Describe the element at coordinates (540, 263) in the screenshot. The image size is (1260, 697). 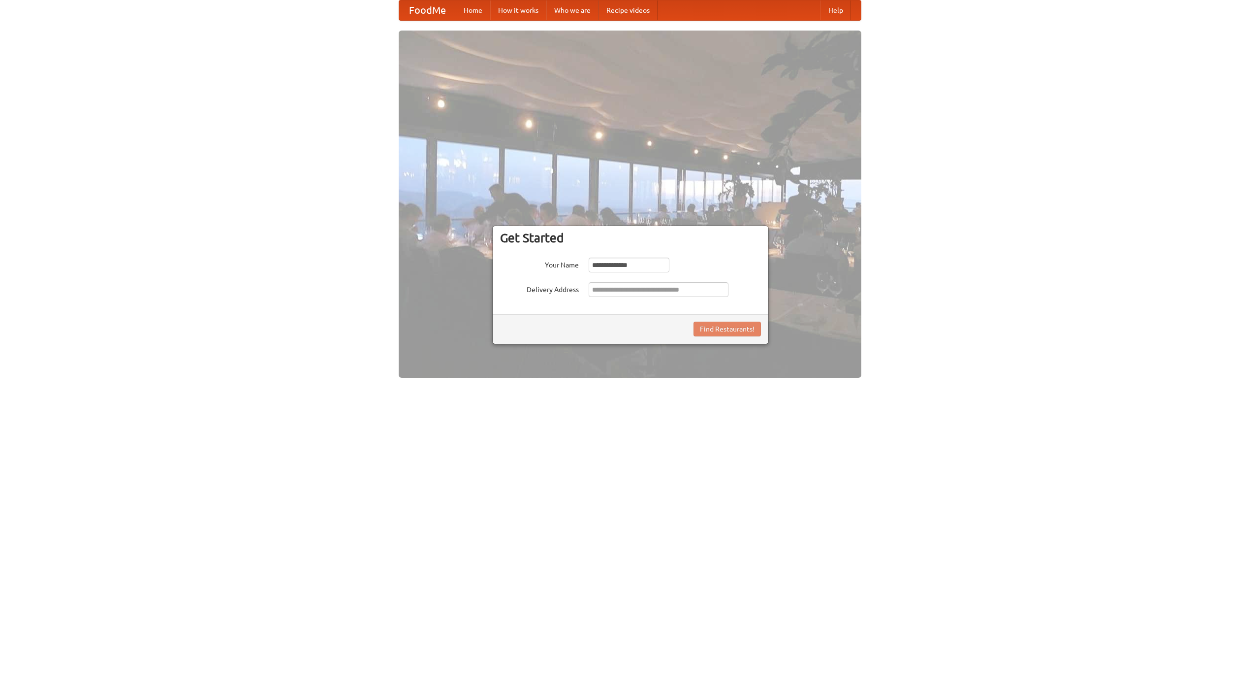
I see `label: Your Name` at that location.